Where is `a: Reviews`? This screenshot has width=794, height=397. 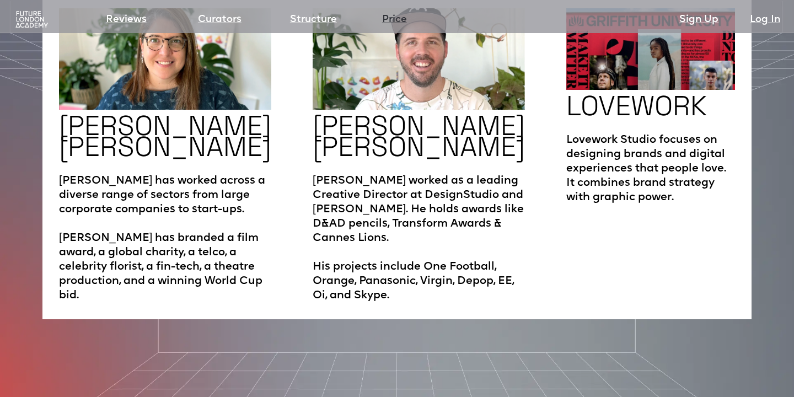
a: Reviews is located at coordinates (126, 20).